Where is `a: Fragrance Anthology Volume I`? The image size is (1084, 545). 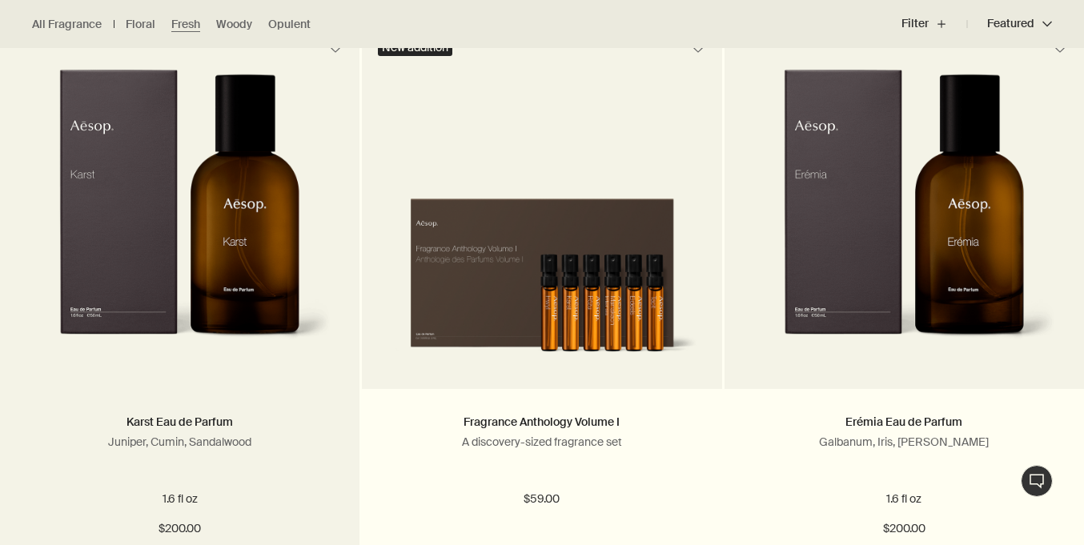
a: Fragrance Anthology Volume I is located at coordinates (541, 422).